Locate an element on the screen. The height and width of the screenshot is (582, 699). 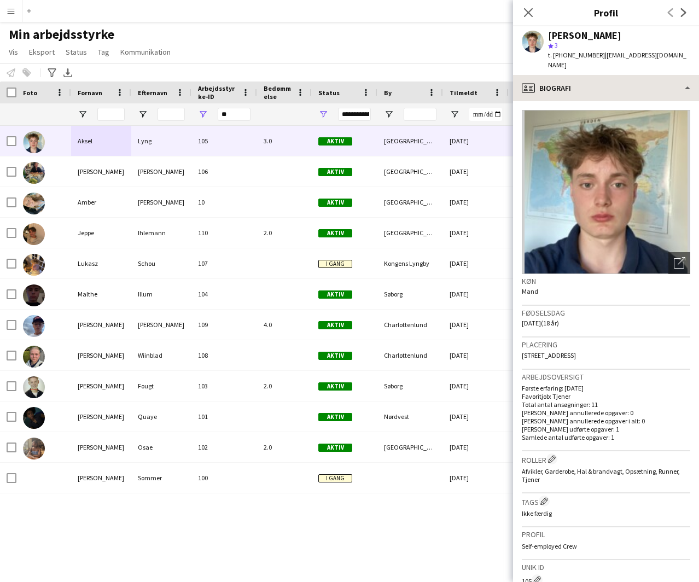
span: Status is located at coordinates (76, 52).